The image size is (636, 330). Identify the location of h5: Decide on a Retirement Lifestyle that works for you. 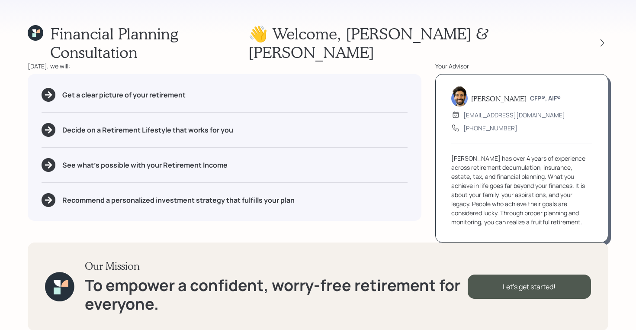
(148, 130).